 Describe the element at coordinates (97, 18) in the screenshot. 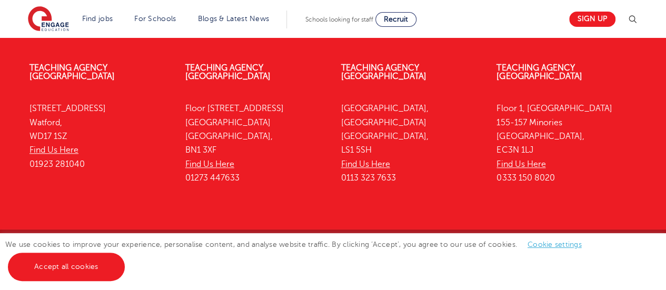

I see `a: Find jobs` at that location.